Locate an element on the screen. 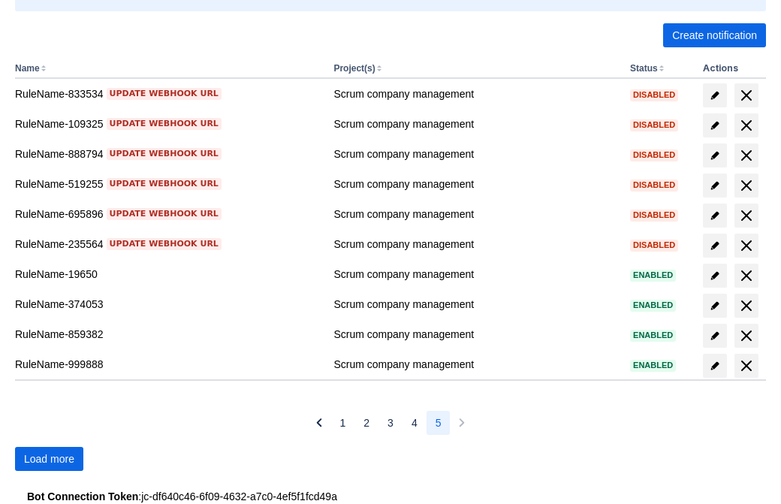 Image resolution: width=781 pixels, height=504 pixels. span: Load more is located at coordinates (49, 459).